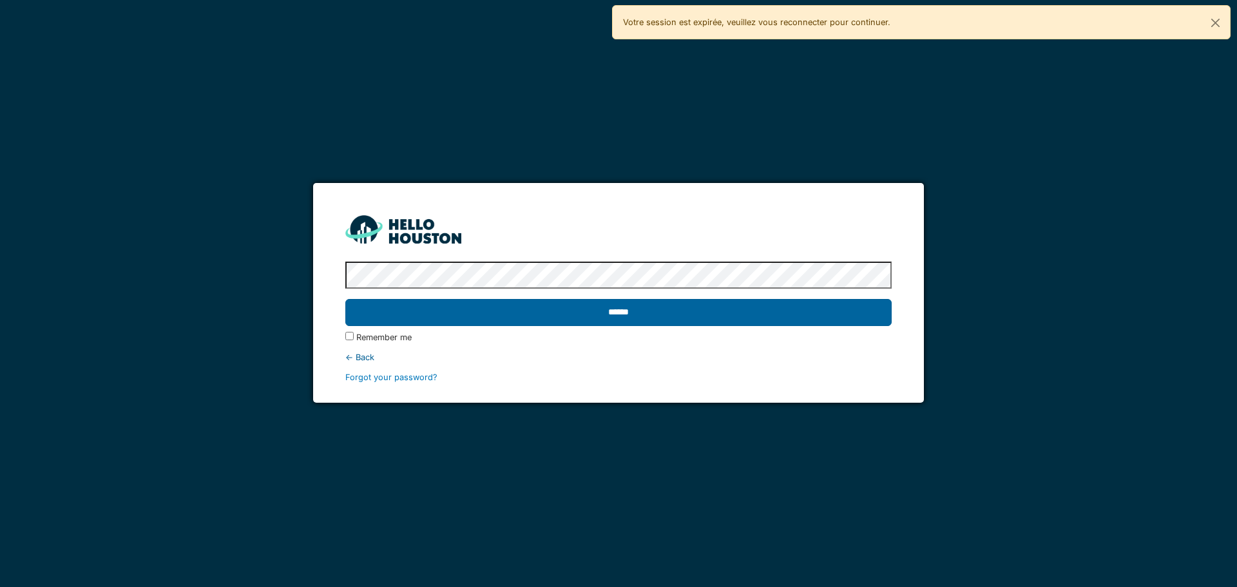 The width and height of the screenshot is (1237, 587). I want to click on label: Remember me, so click(384, 337).